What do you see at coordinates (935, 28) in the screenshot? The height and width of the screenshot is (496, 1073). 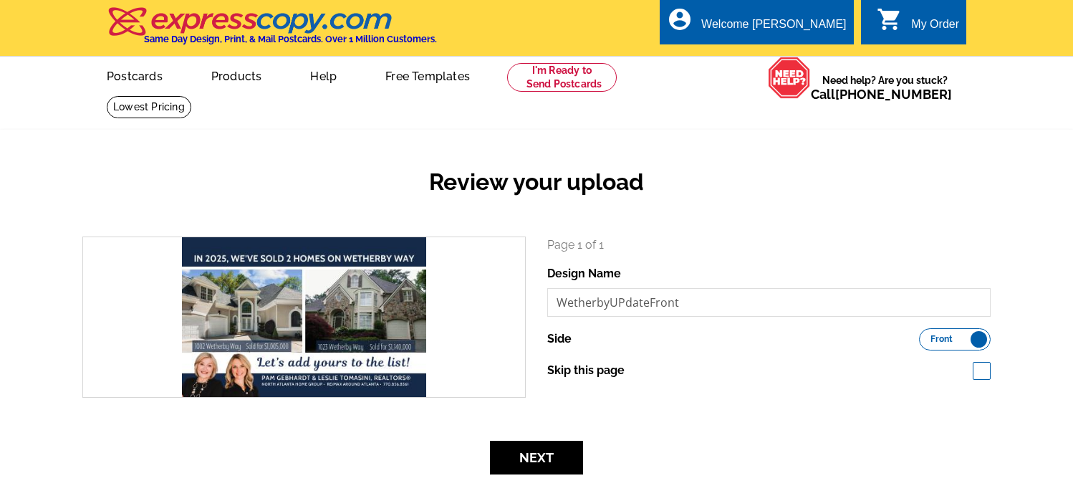 I see `div: My Order` at bounding box center [935, 28].